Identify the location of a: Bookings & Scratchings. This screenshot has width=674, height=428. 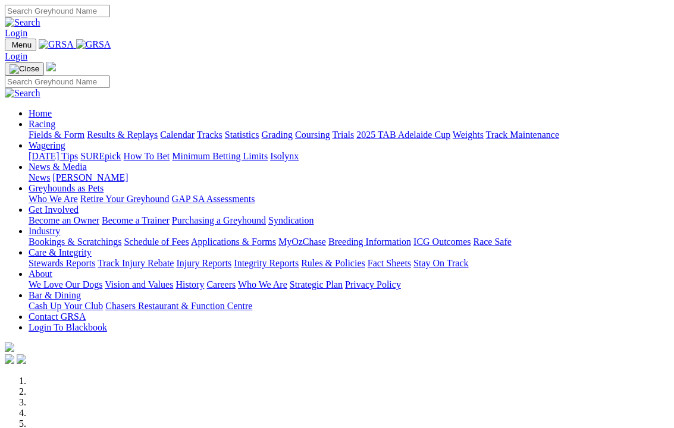
(75, 241).